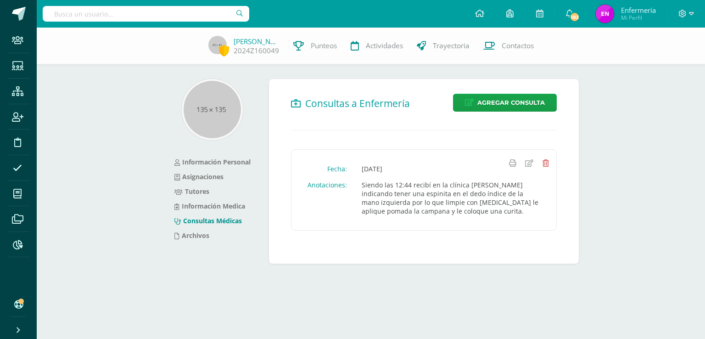 This screenshot has height=339, width=705. What do you see at coordinates (315, 46) in the screenshot?
I see `a: Punteos` at bounding box center [315, 46].